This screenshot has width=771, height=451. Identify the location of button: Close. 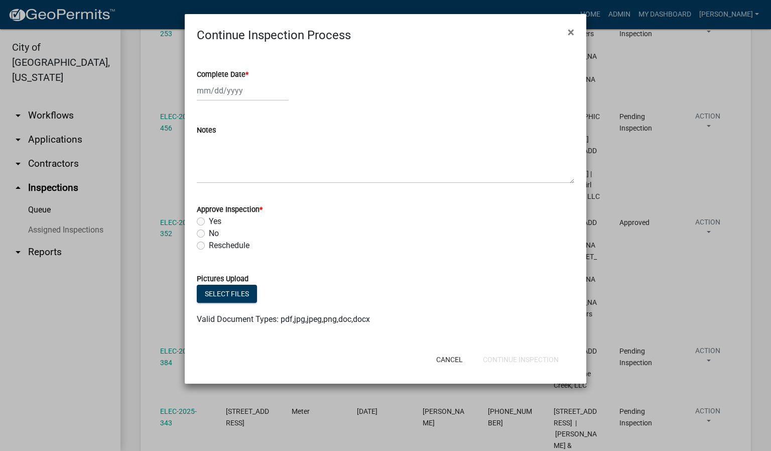
(571, 32).